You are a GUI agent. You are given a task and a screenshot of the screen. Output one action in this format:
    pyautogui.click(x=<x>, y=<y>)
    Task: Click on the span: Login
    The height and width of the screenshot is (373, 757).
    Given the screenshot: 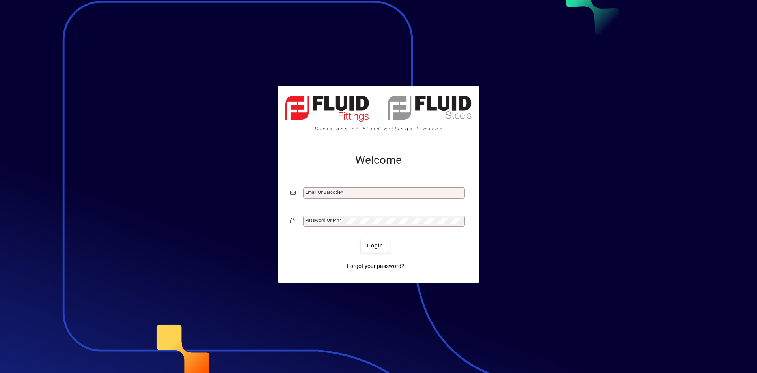 What is the action you would take?
    pyautogui.click(x=375, y=245)
    